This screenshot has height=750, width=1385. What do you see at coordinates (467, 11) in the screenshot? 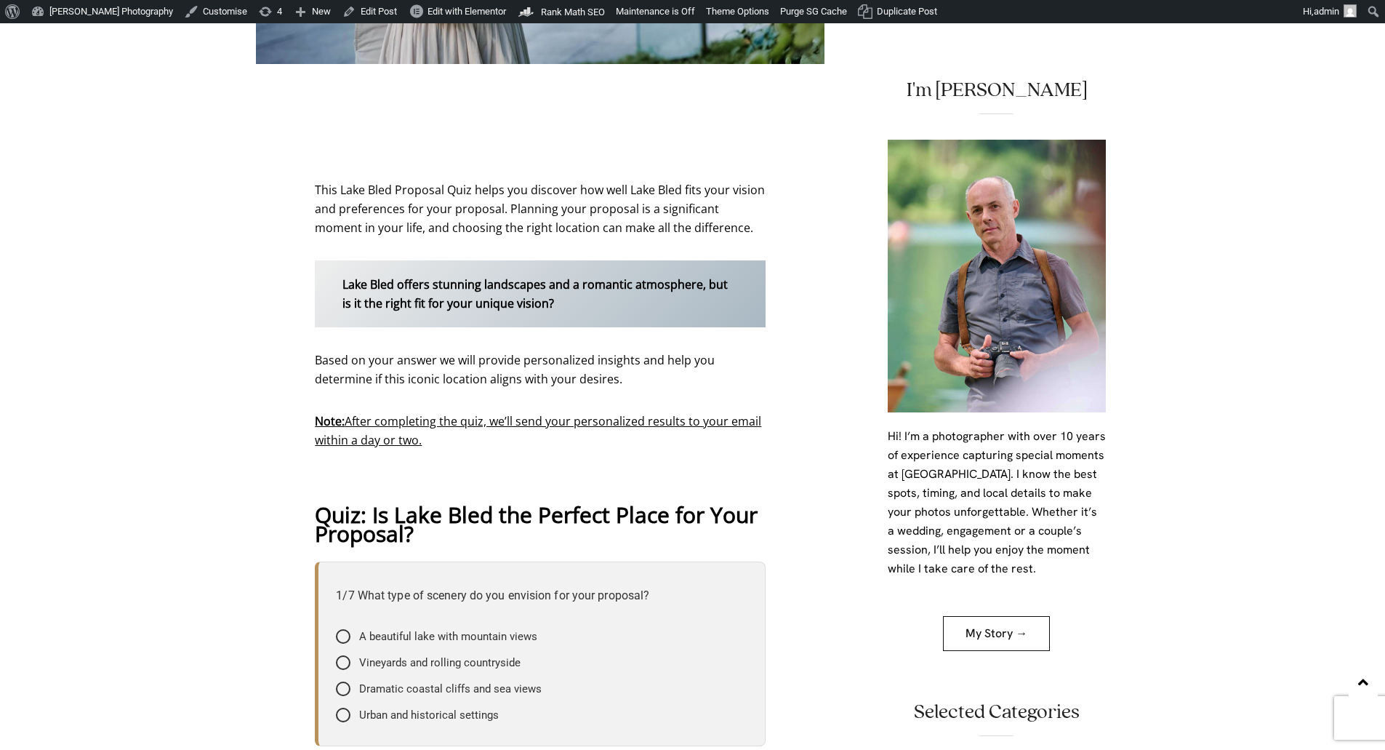
I see `span: Edit with Elementor` at bounding box center [467, 11].